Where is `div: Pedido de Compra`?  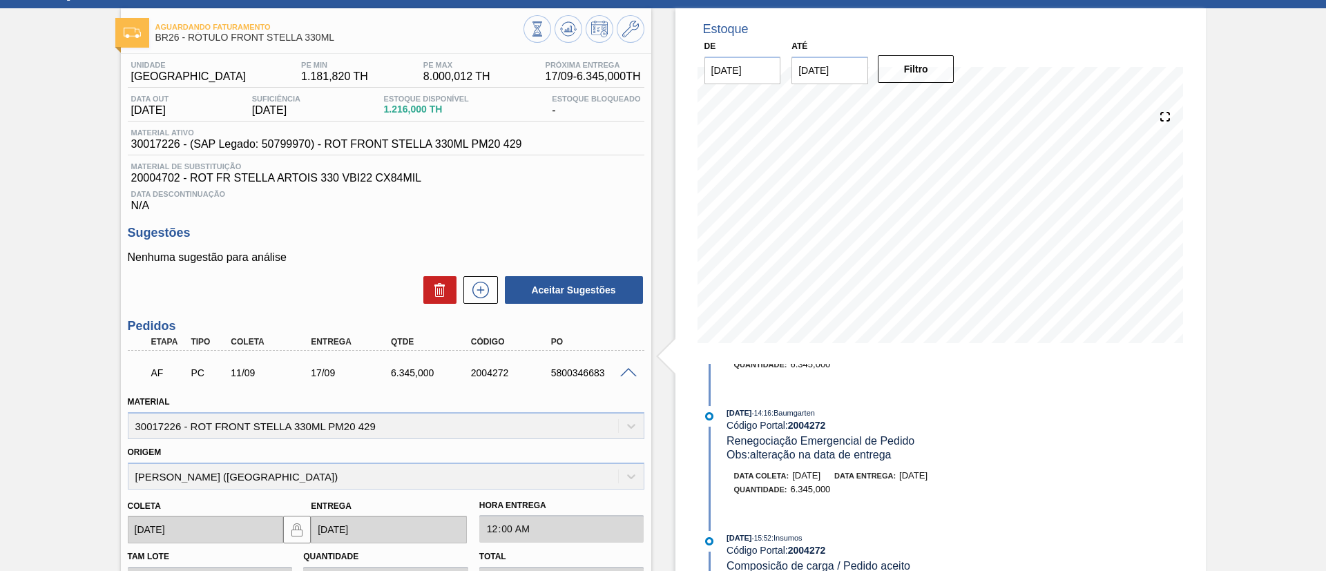
div: Pedido de Compra is located at coordinates (208, 373).